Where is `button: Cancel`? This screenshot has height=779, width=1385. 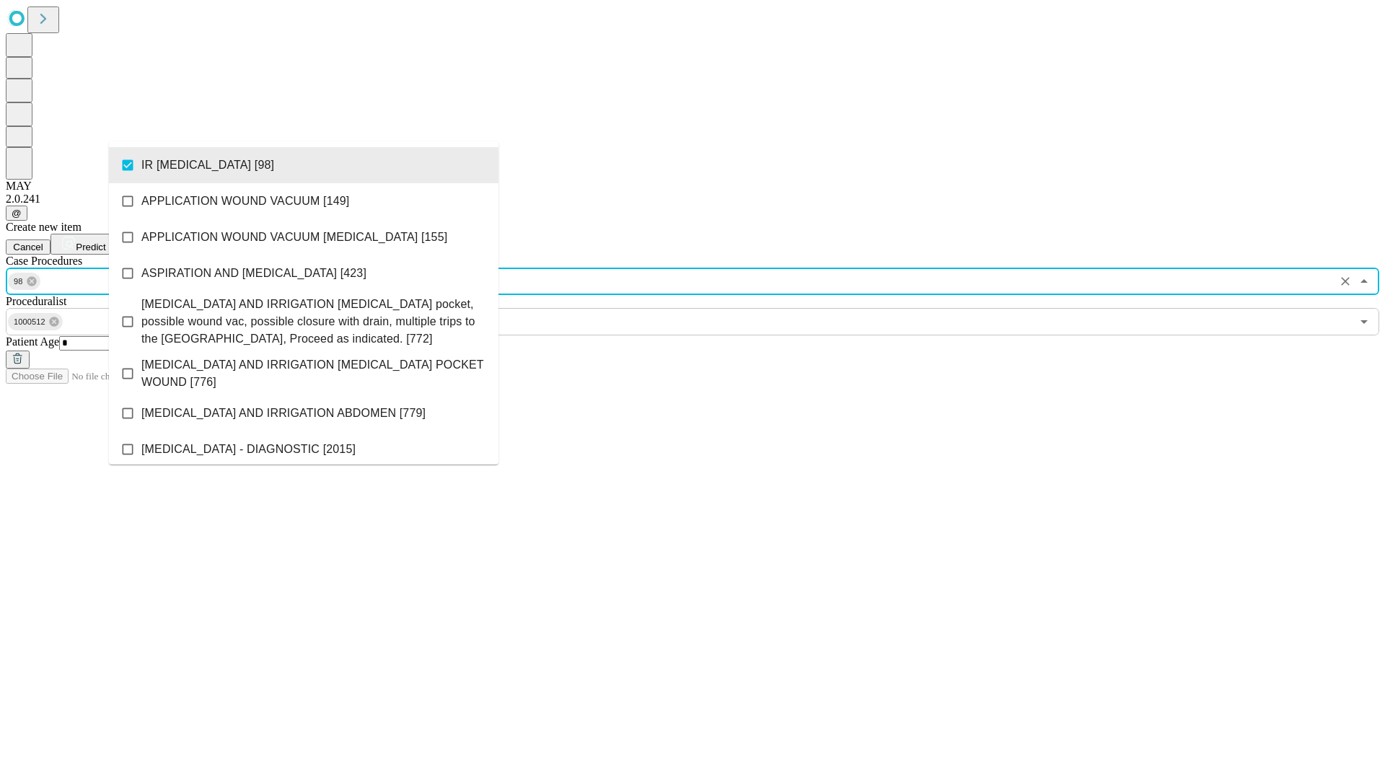 button: Cancel is located at coordinates (28, 247).